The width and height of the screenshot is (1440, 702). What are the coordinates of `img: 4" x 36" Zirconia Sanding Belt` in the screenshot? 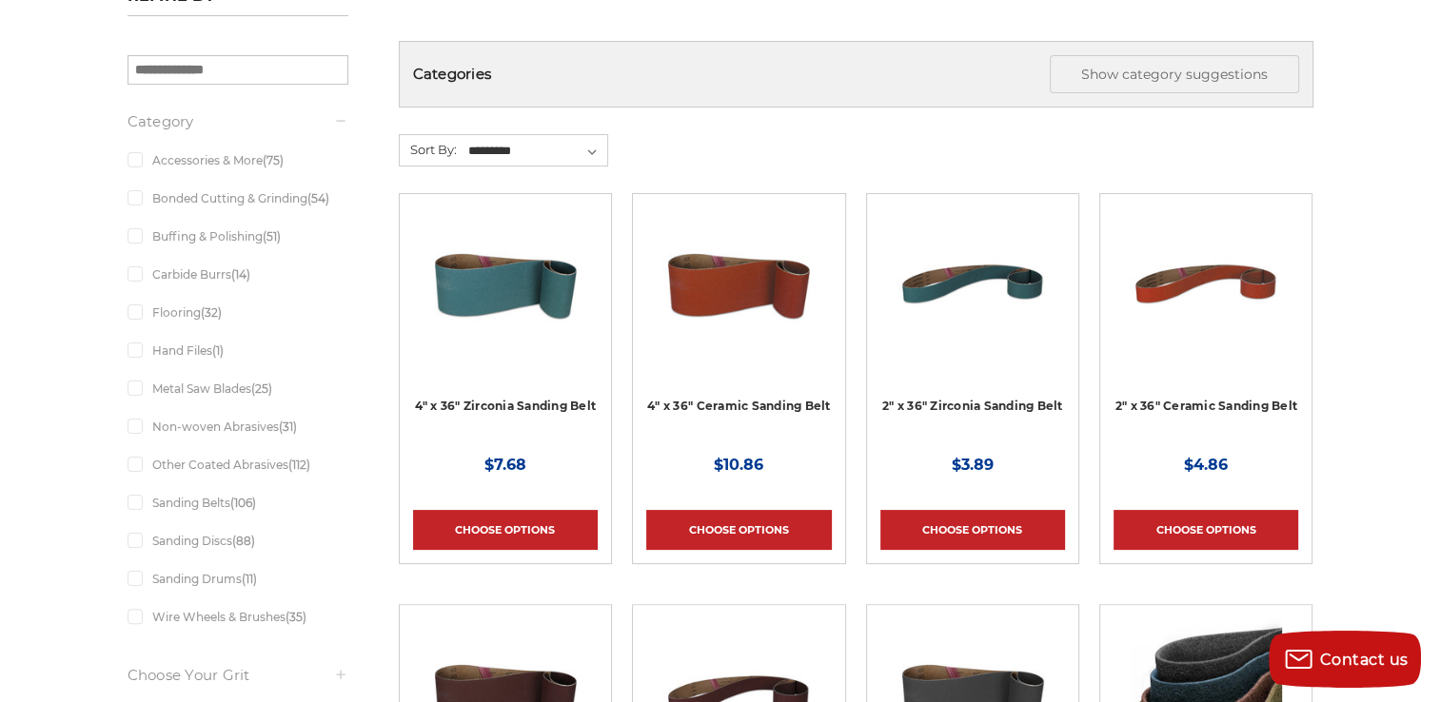 It's located at (505, 284).